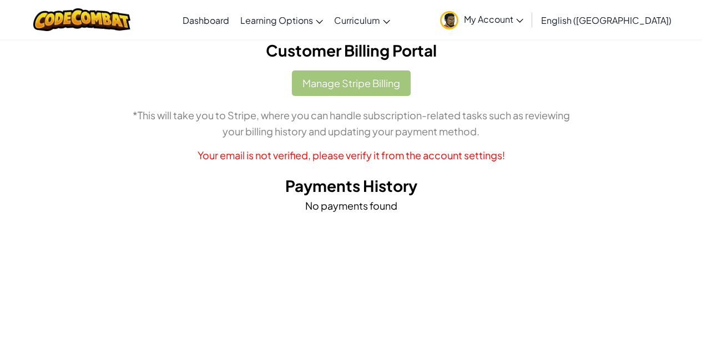 Image resolution: width=702 pixels, height=350 pixels. Describe the element at coordinates (351, 155) in the screenshot. I see `p: Your email is not verified, please verify it from the account settings!` at that location.